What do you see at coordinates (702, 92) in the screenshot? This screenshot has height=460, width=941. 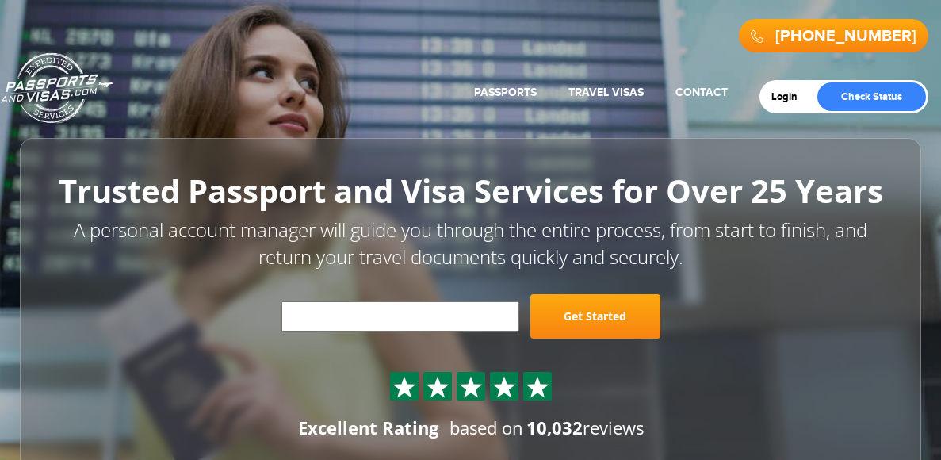 I see `a: Contact` at bounding box center [702, 92].